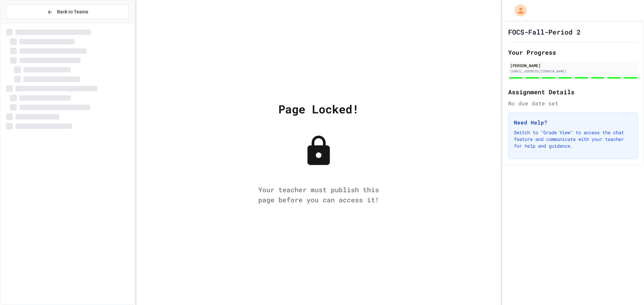  Describe the element at coordinates (573, 103) in the screenshot. I see `div: No due date set` at that location.